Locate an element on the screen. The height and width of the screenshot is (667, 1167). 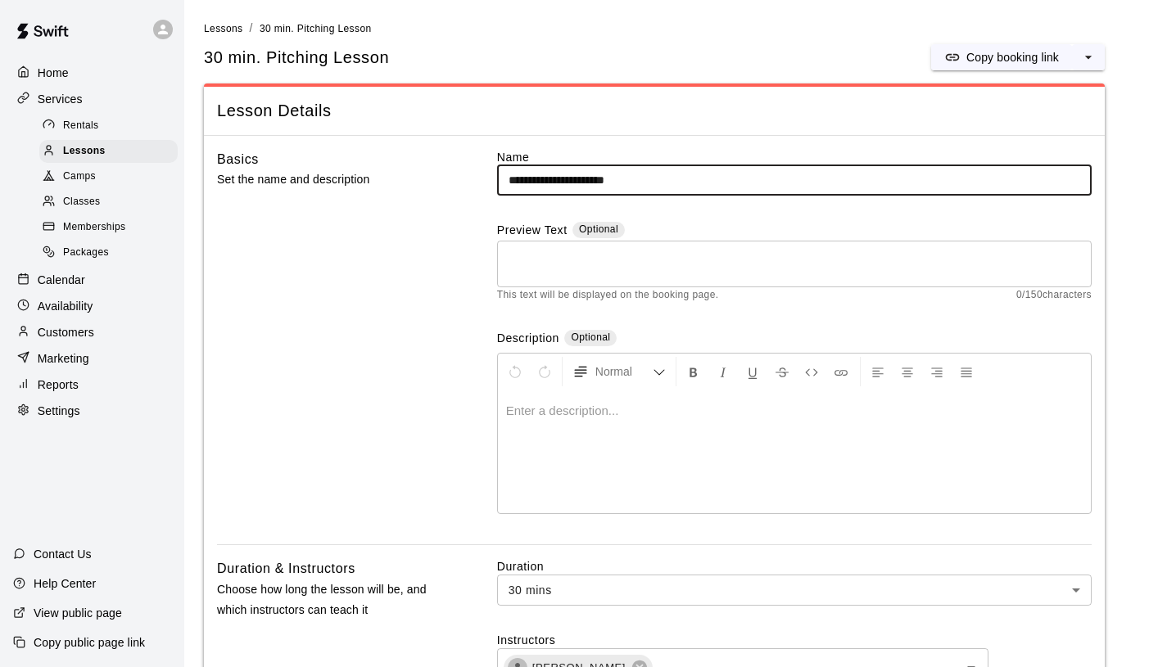
label: Instructors is located at coordinates (794, 640).